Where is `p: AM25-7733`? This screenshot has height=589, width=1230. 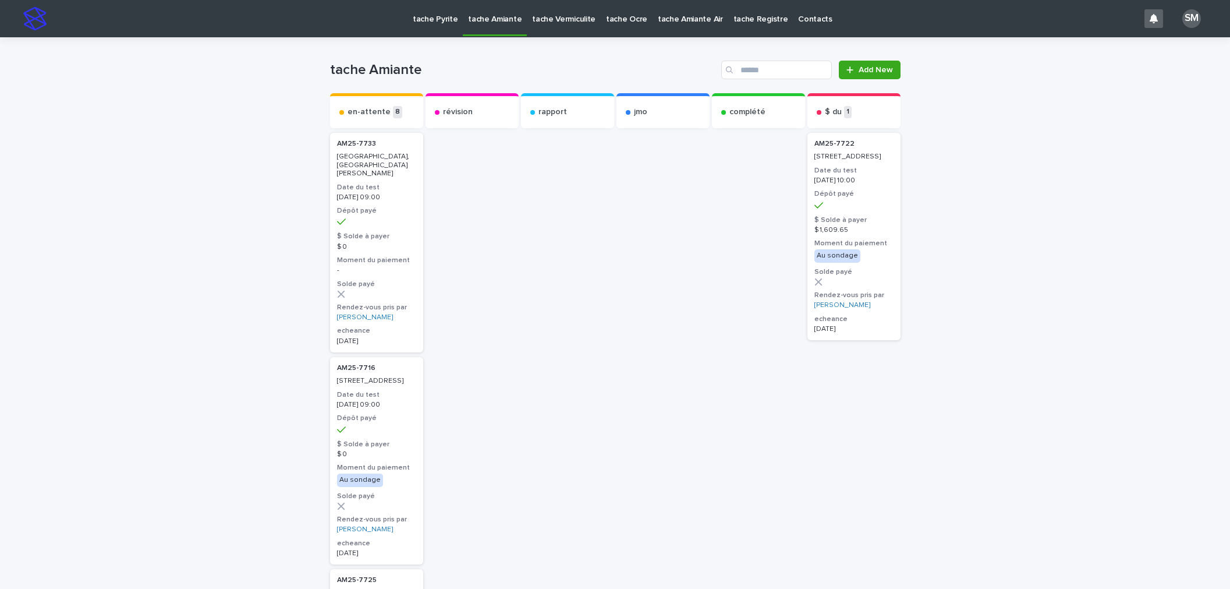 p: AM25-7733 is located at coordinates (377, 144).